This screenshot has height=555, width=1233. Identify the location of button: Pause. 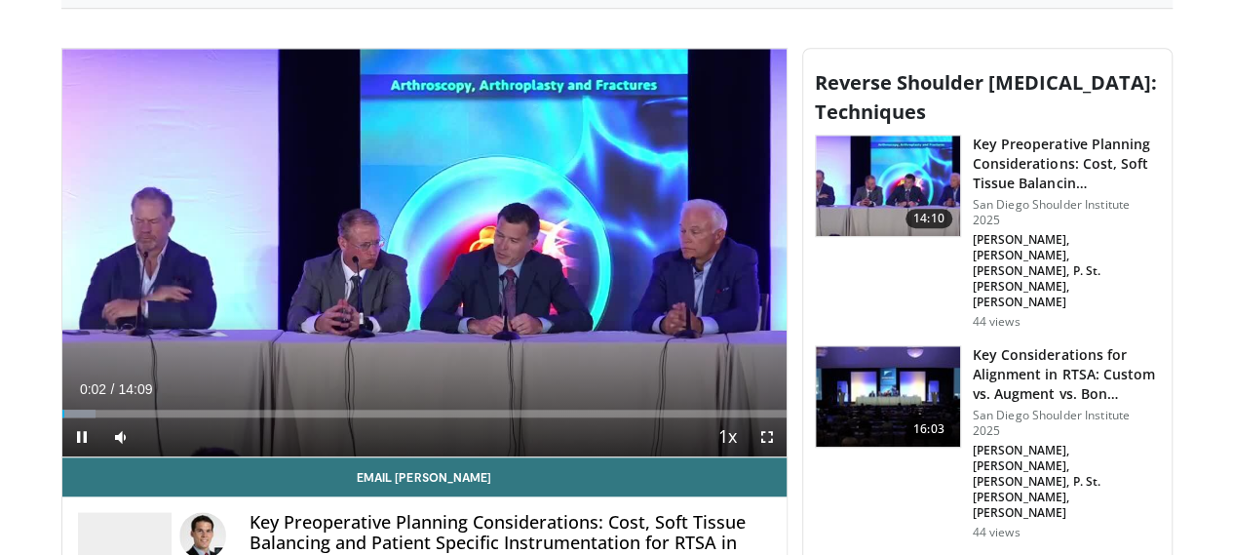
(82, 437).